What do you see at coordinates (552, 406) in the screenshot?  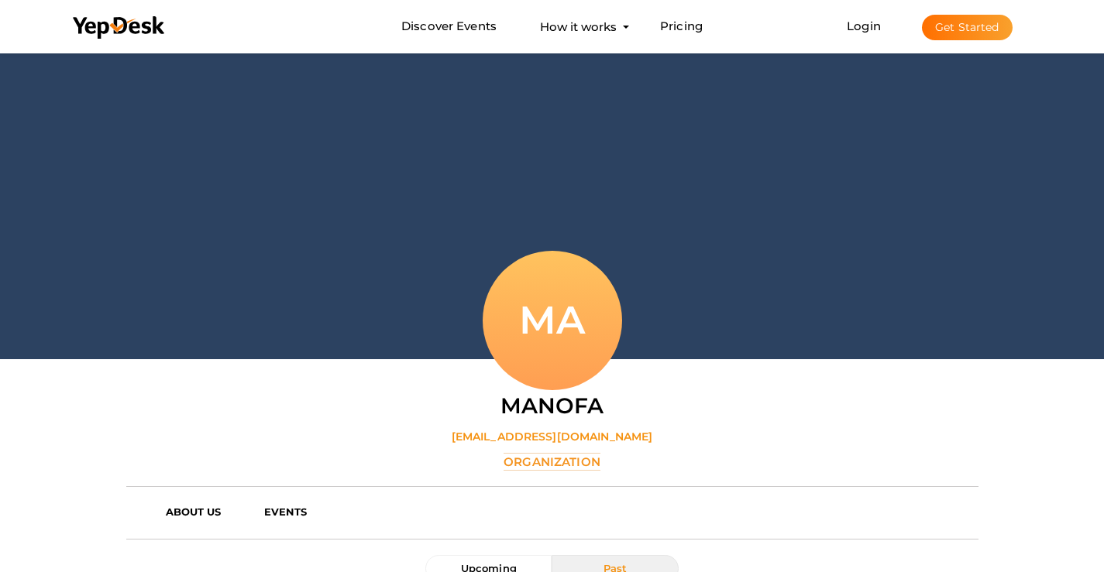 I see `label: MANOFA` at bounding box center [552, 406].